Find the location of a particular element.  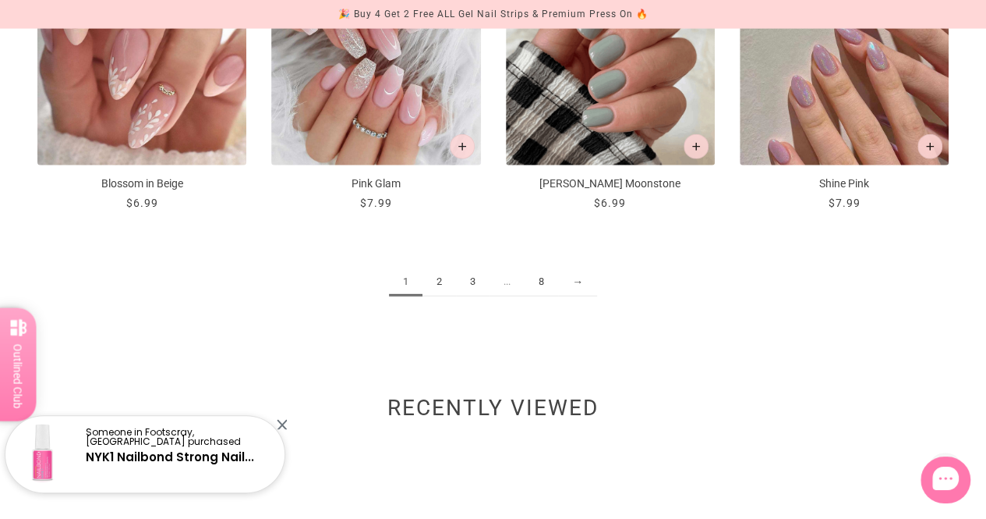

div: 🎉 Buy 4 Get 2 Free ALL Gel Nail Strips & Premium Press On 🔥 is located at coordinates (493, 14).